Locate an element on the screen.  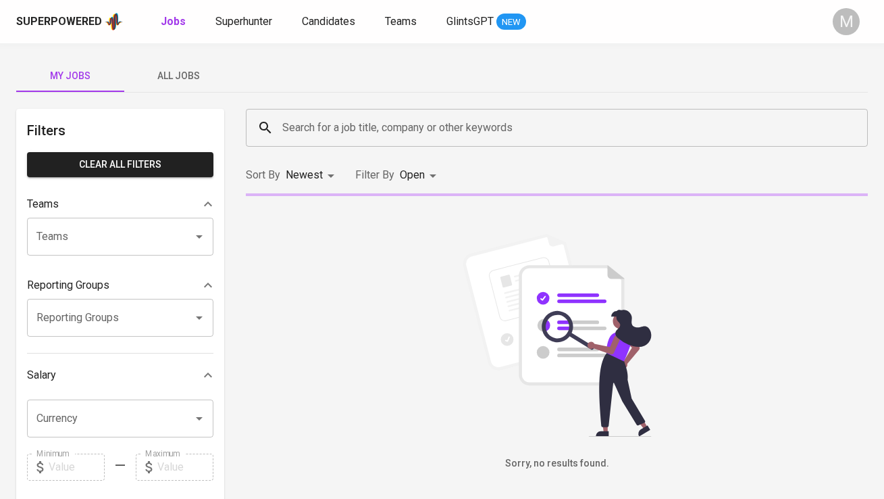
a: Jobs is located at coordinates (174, 22).